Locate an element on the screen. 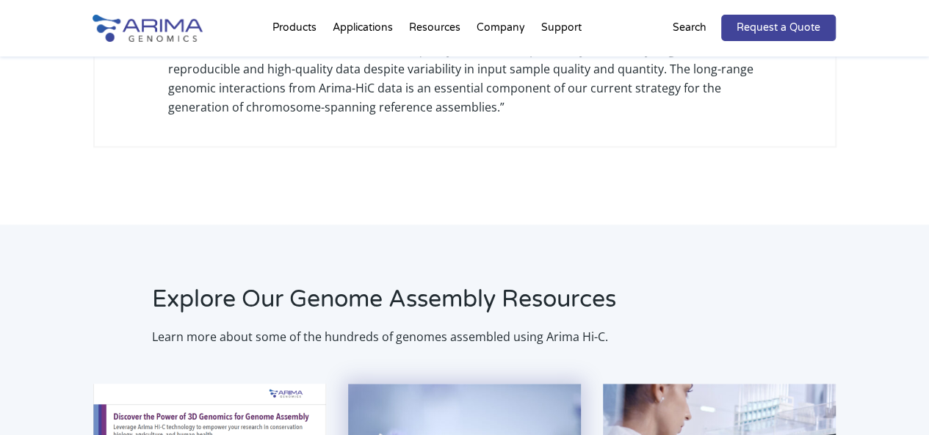 The height and width of the screenshot is (435, 929). p: Search is located at coordinates (689, 28).